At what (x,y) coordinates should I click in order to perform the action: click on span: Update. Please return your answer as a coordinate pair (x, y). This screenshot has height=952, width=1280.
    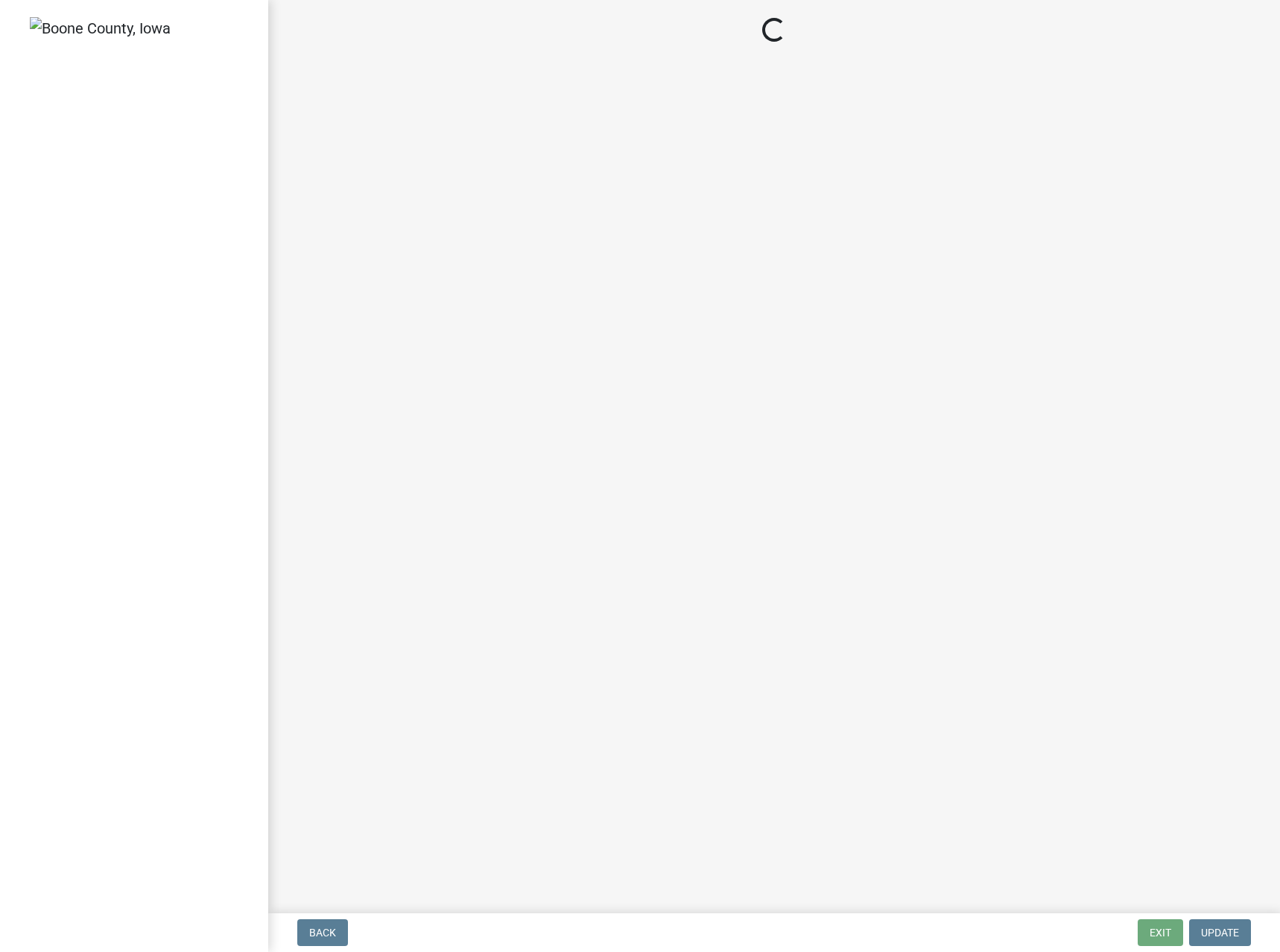
    Looking at the image, I should click on (1220, 933).